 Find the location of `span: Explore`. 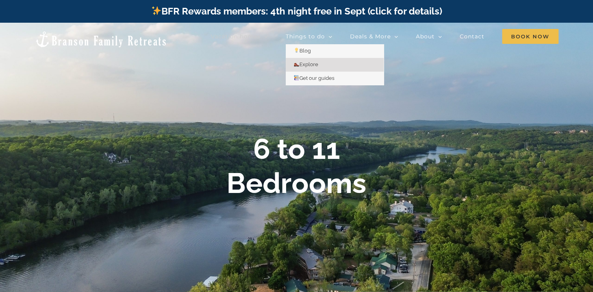

span: Explore is located at coordinates (306, 64).